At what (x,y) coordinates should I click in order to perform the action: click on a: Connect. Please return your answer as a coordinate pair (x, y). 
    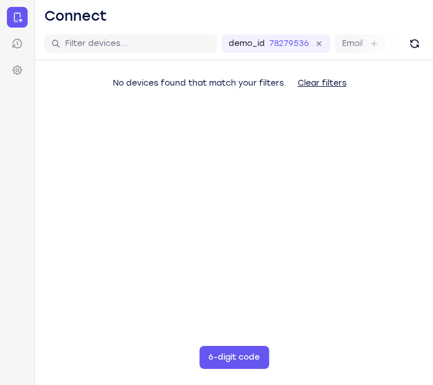
    Looking at the image, I should click on (17, 17).